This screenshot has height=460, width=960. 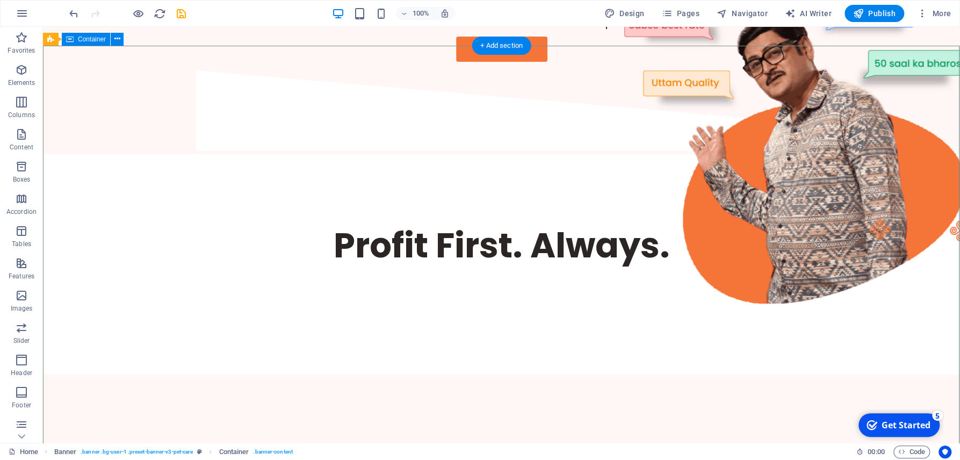 I want to click on button: More, so click(x=934, y=13).